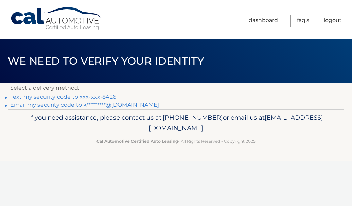 The image size is (352, 206). What do you see at coordinates (176, 123) in the screenshot?
I see `p: If you need assistance, please contact us at: or email us at` at bounding box center [176, 123].